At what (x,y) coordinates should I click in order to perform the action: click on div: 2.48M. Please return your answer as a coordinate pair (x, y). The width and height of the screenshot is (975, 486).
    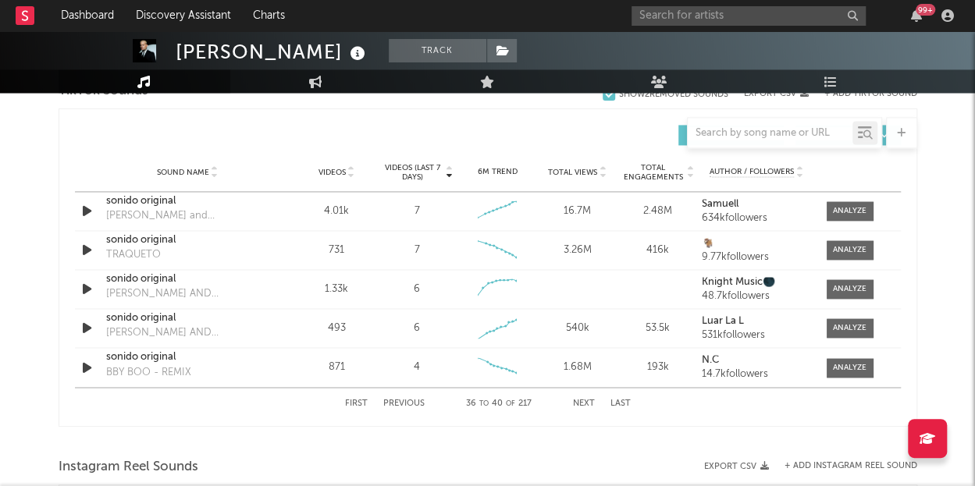
    Looking at the image, I should click on (658, 212).